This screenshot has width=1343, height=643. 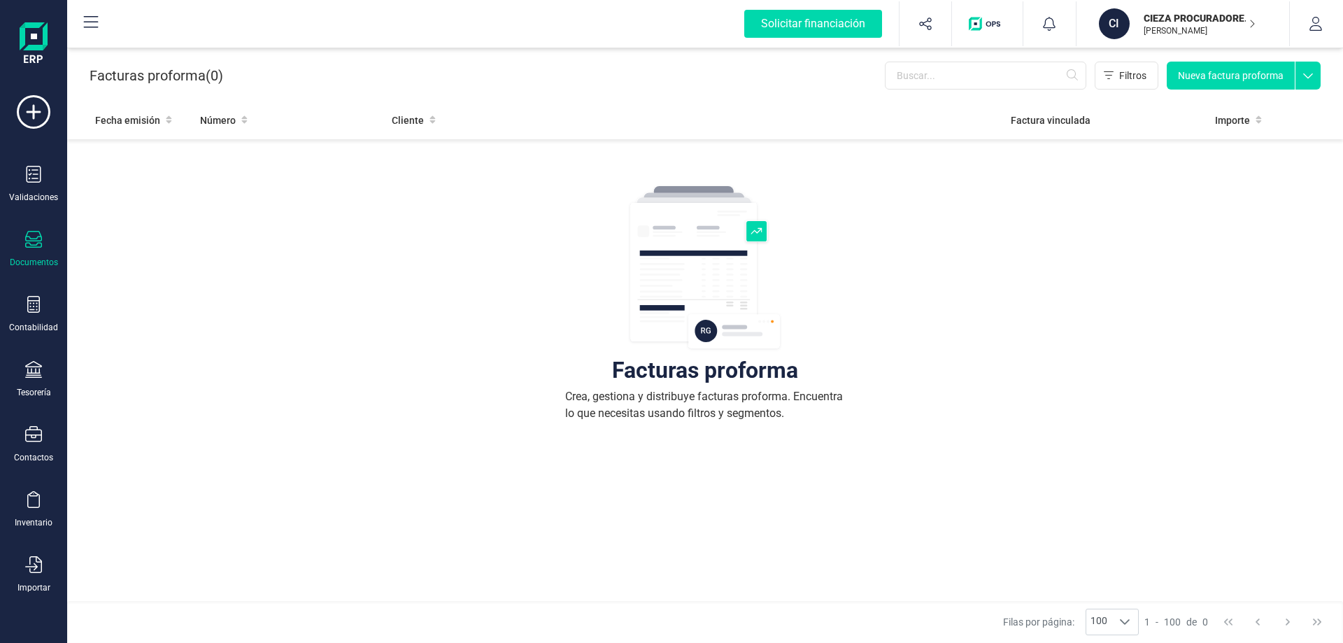 What do you see at coordinates (1317, 622) in the screenshot?
I see `button: Last Page` at bounding box center [1317, 622].